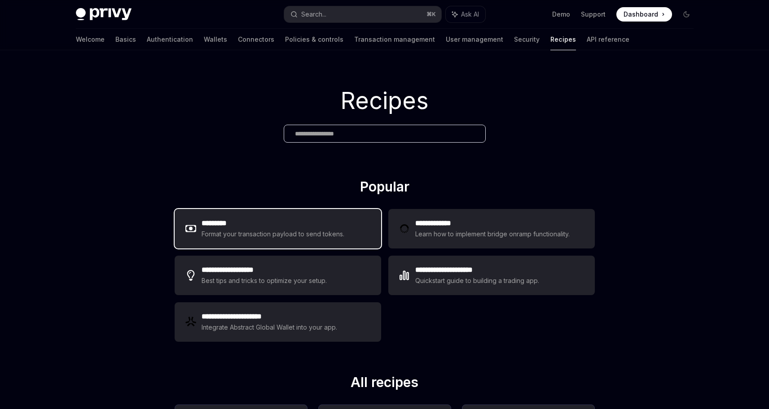 The image size is (769, 409). I want to click on a: Recipes, so click(563, 39).